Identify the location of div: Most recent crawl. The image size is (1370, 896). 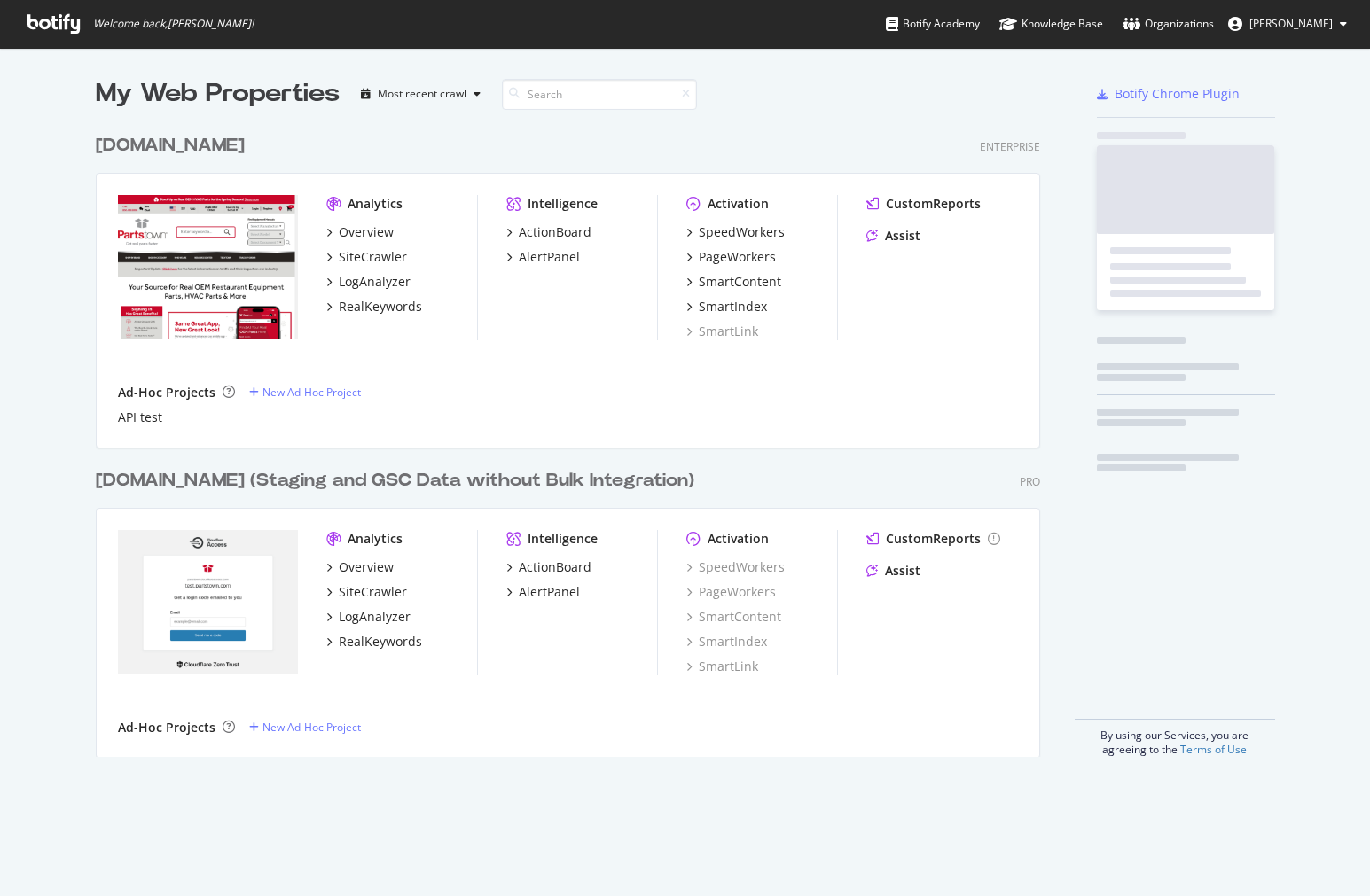
(422, 94).